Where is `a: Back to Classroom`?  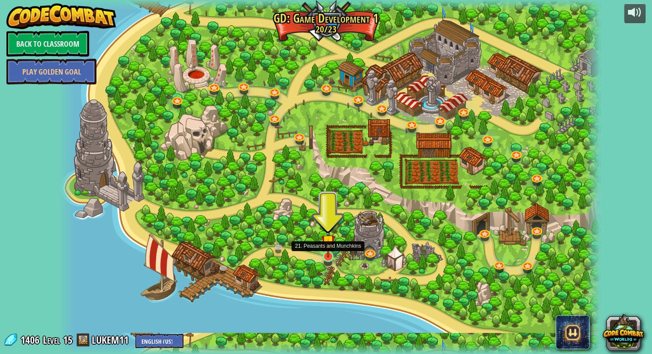
a: Back to Classroom is located at coordinates (48, 44).